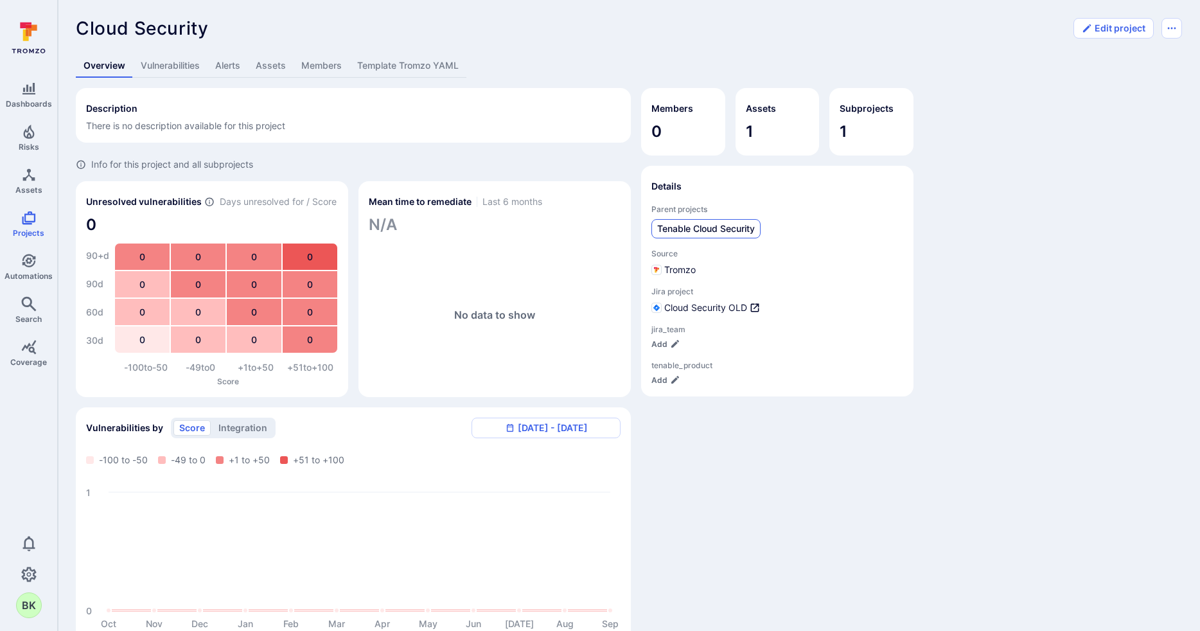  What do you see at coordinates (778, 253) in the screenshot?
I see `span: Source` at bounding box center [778, 253].